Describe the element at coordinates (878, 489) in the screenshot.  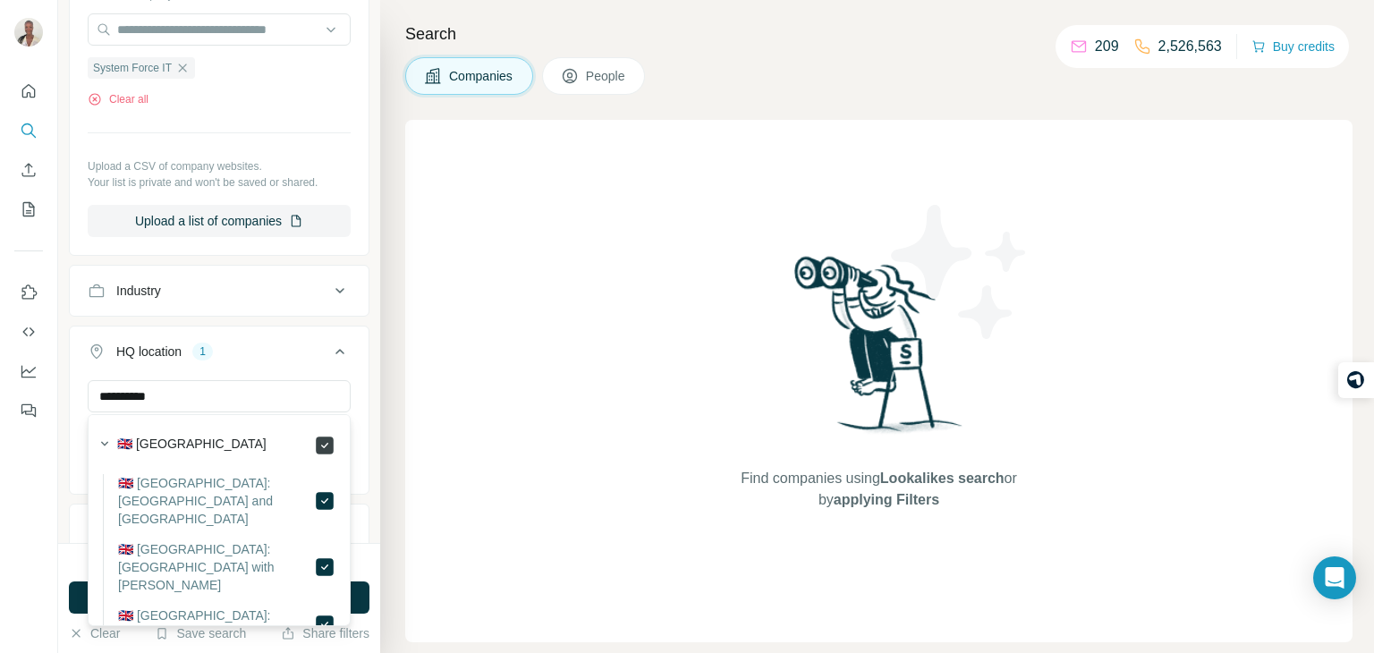
I see `span: Find companies using or by` at that location.